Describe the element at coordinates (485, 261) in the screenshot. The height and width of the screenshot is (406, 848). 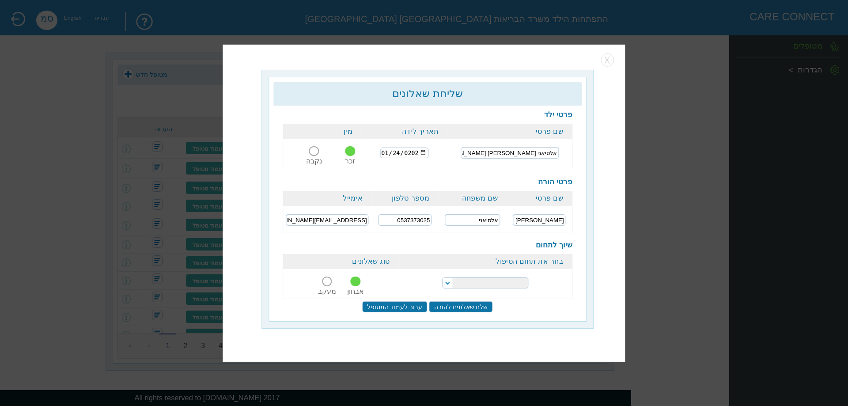
I see `th: בחר את תחום הטיפול` at that location.